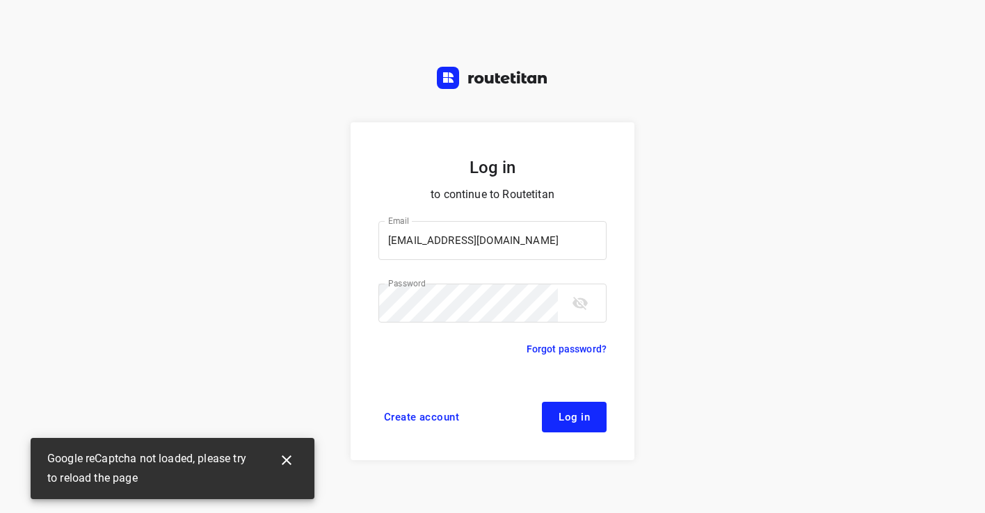  Describe the element at coordinates (493, 79) in the screenshot. I see `a: Routetitan` at that location.